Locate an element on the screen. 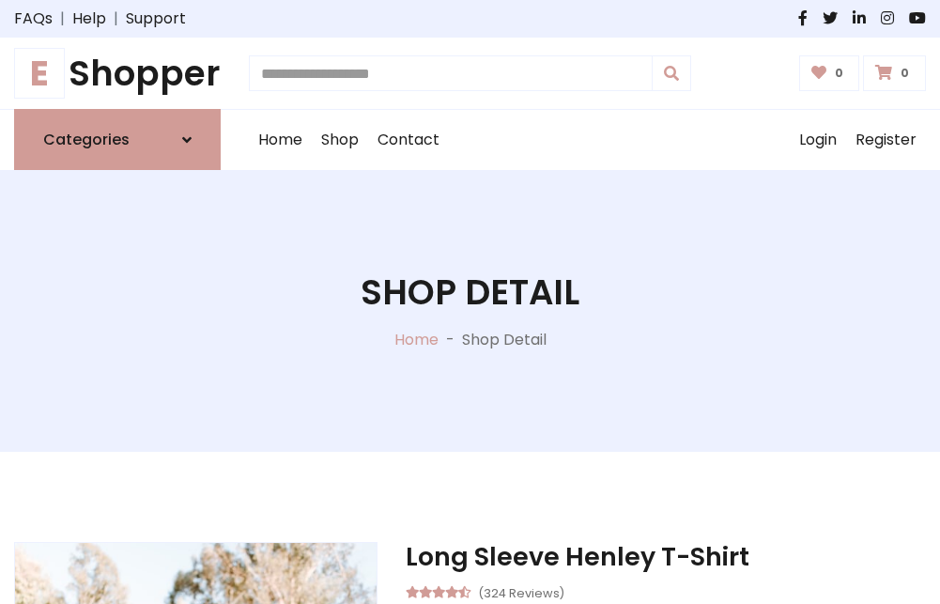  h1: Shopper is located at coordinates (117, 73).